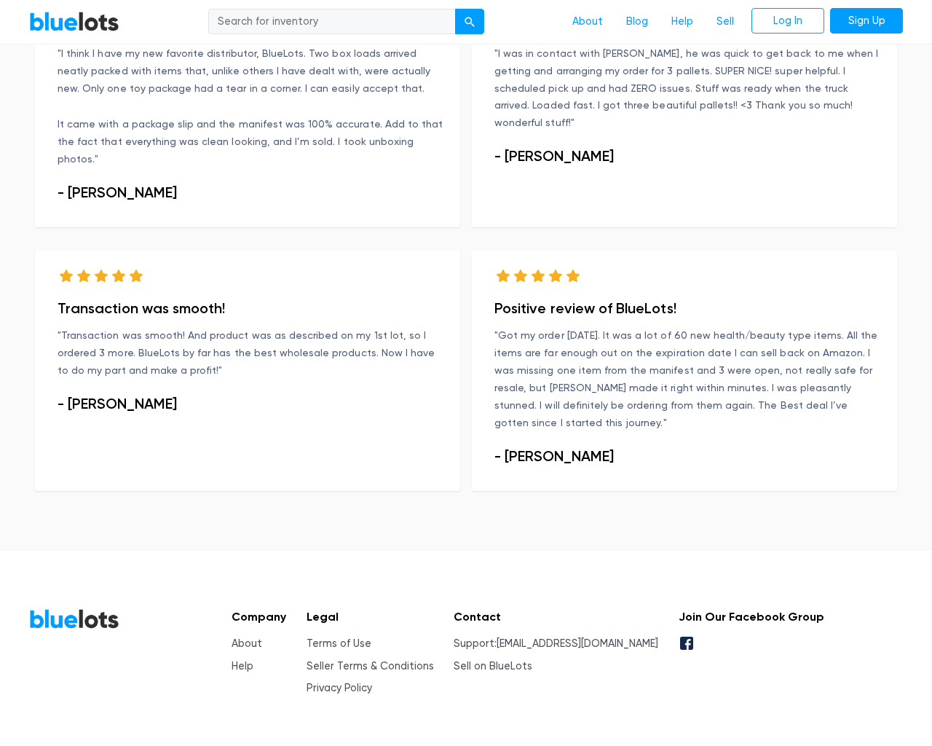 The width and height of the screenshot is (932, 746). What do you see at coordinates (788, 21) in the screenshot?
I see `a: Log In` at bounding box center [788, 21].